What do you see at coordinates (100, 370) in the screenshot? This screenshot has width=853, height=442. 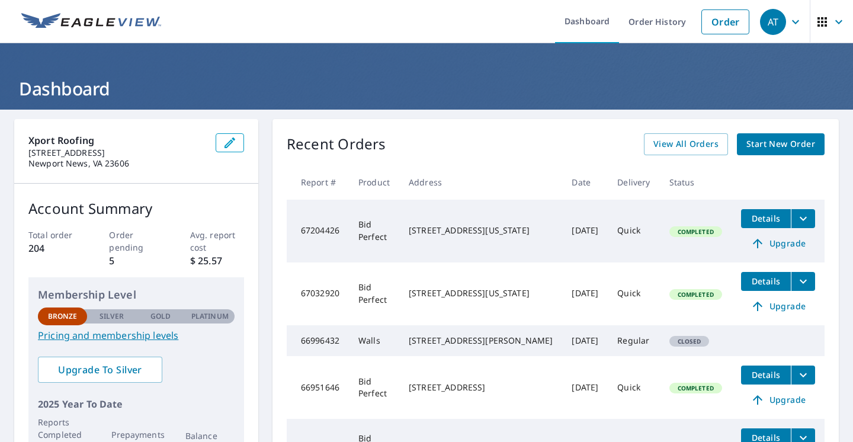 I see `span: Upgrade To Silver` at bounding box center [100, 370].